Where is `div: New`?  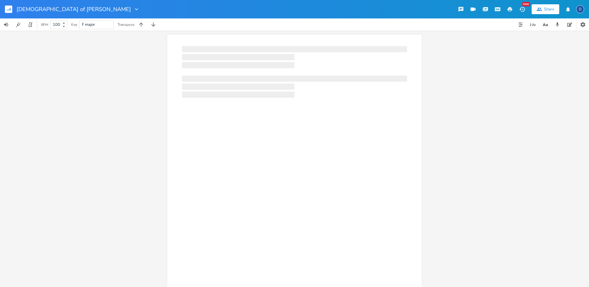
div: New is located at coordinates (526, 4).